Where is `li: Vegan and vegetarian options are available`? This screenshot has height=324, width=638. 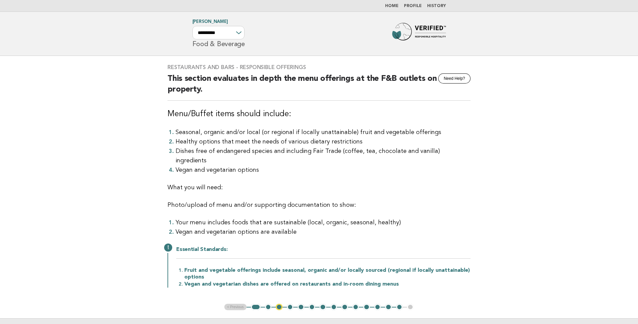
li: Vegan and vegetarian options are available is located at coordinates (323, 232).